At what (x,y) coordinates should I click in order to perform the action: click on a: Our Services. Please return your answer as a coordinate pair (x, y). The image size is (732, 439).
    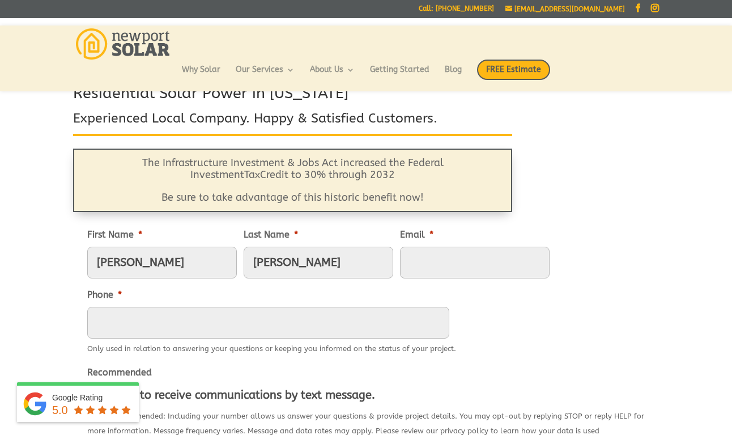
    Looking at the image, I should click on (265, 75).